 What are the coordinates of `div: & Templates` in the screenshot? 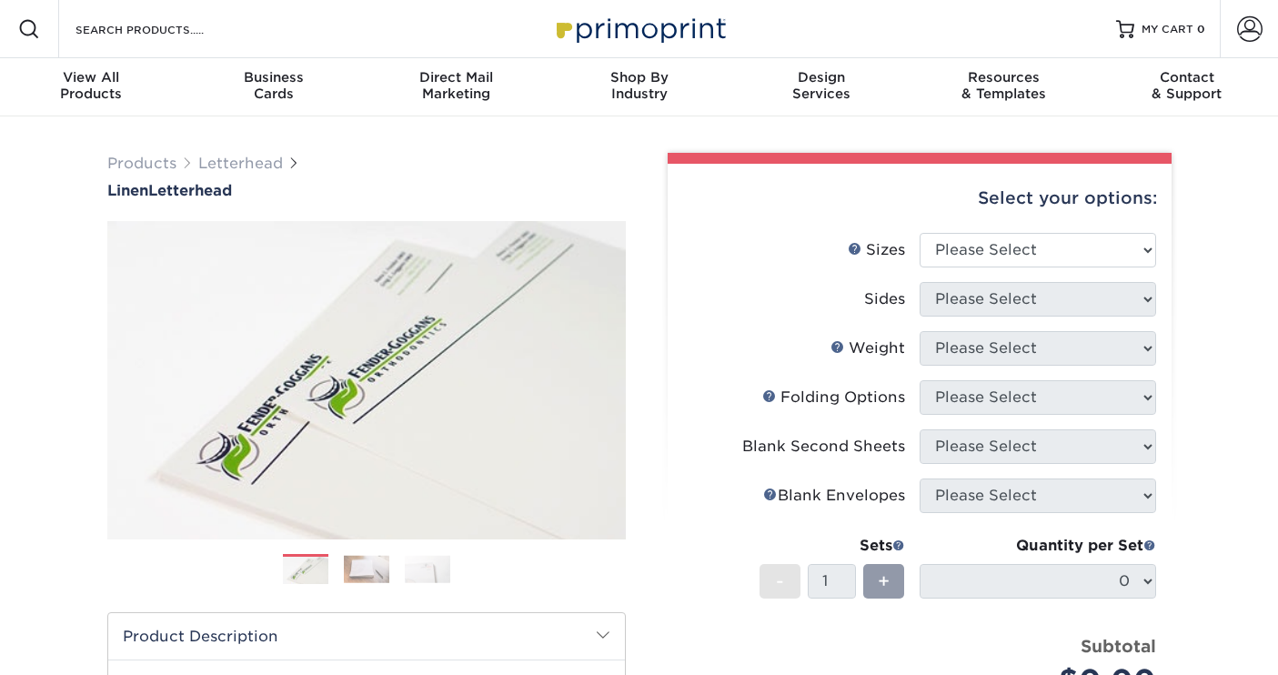 It's located at (1004, 85).